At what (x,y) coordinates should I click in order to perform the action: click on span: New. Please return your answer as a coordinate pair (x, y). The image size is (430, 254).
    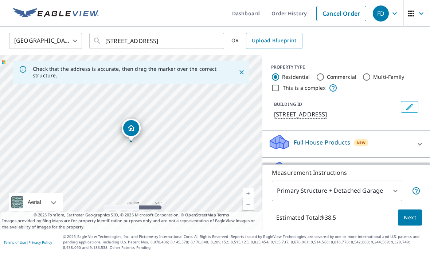
    Looking at the image, I should click on (361, 142).